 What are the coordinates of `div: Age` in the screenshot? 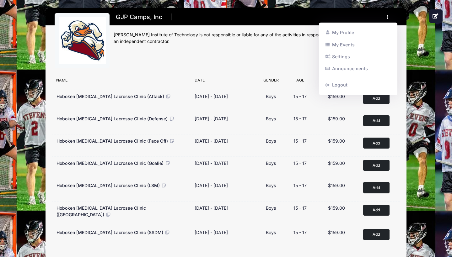 It's located at (300, 82).